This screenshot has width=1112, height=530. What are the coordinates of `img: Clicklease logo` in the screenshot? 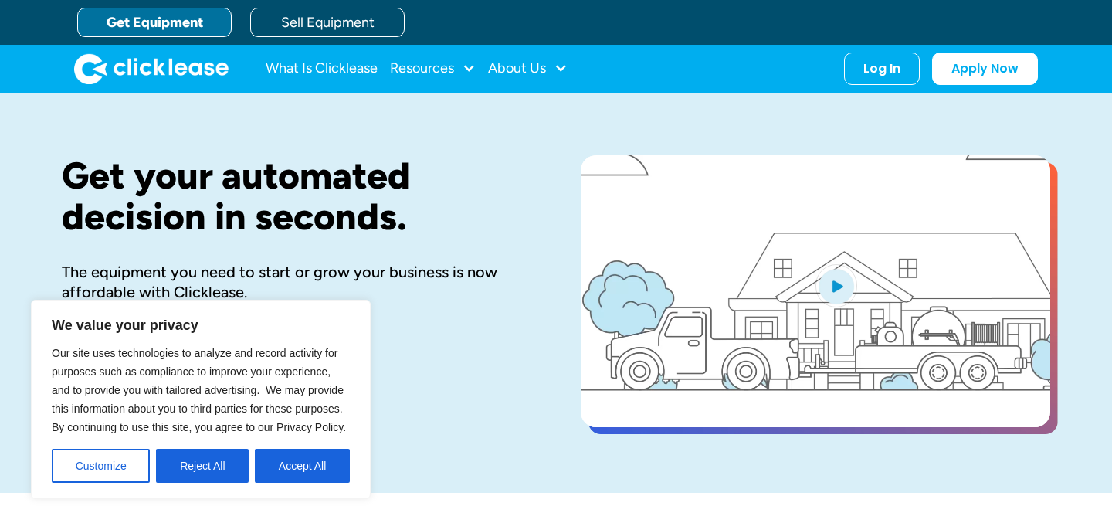 It's located at (151, 69).